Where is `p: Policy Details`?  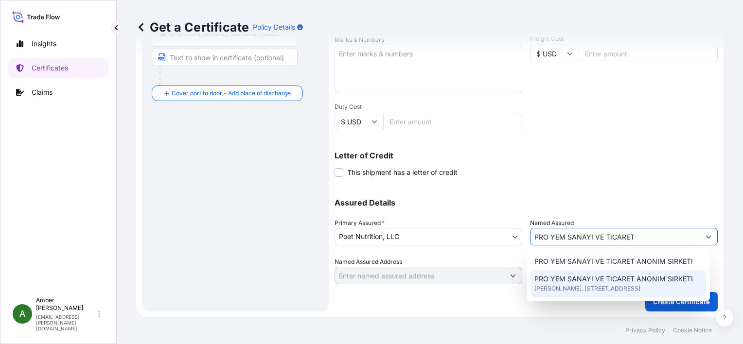 p: Policy Details is located at coordinates (274, 27).